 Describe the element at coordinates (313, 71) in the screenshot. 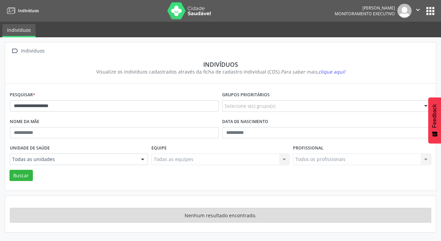

I see `i: Para saber mais,` at that location.